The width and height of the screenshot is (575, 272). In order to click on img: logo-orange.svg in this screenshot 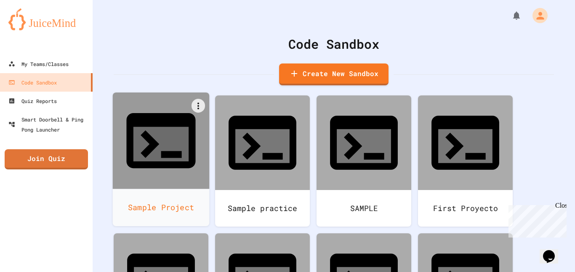, I will do `click(46, 19)`.